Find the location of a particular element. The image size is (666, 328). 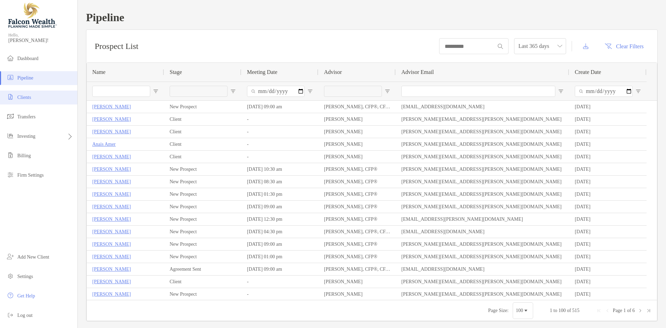

div: Agreement Sent is located at coordinates (203, 269).